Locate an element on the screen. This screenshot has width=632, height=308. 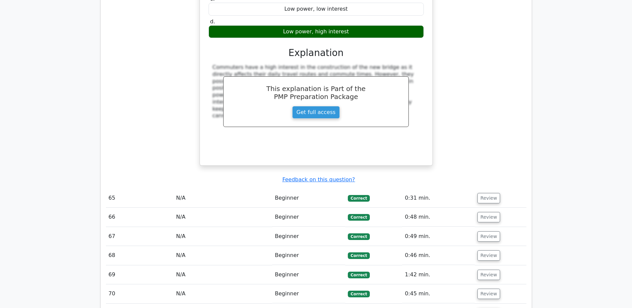
td: 70 is located at coordinates (140, 294).